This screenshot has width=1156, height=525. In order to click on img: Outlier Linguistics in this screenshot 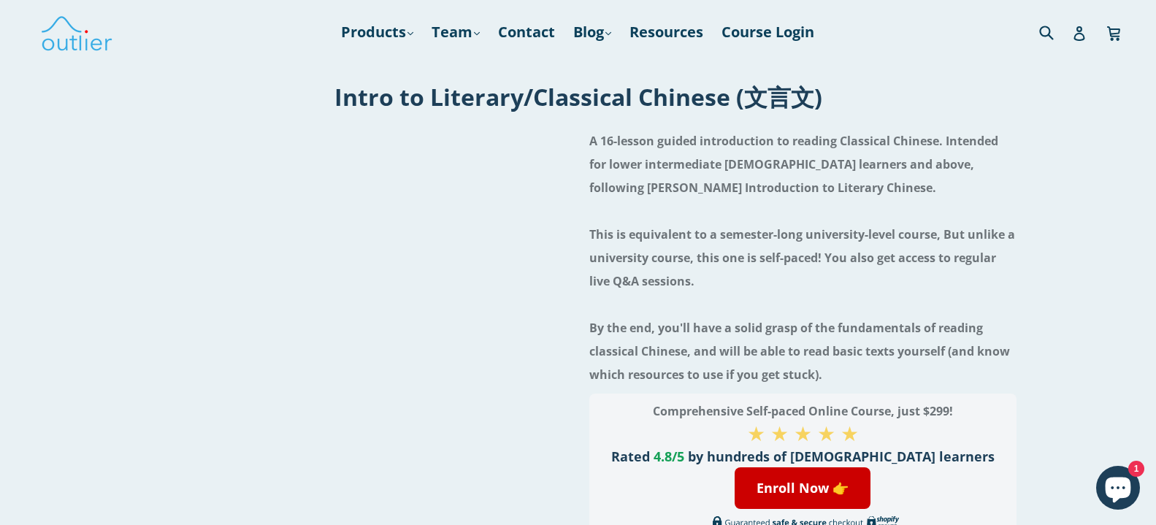, I will do `click(77, 32)`.